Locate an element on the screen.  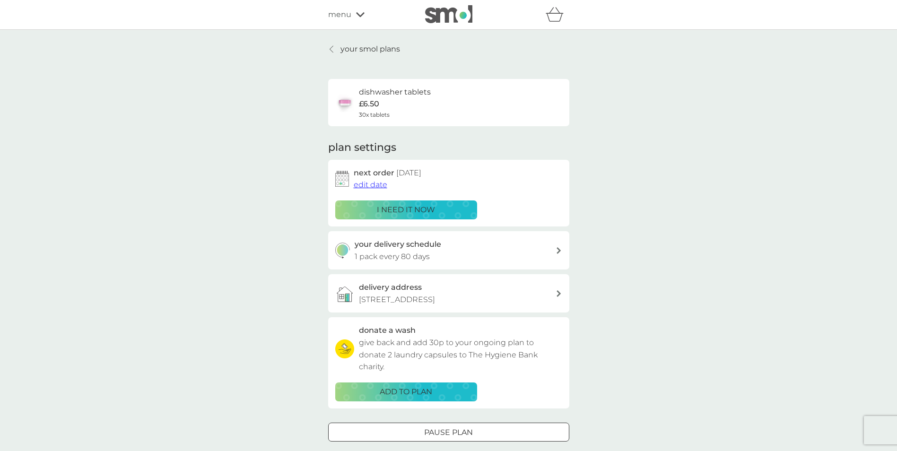
img: smol is located at coordinates (449, 14).